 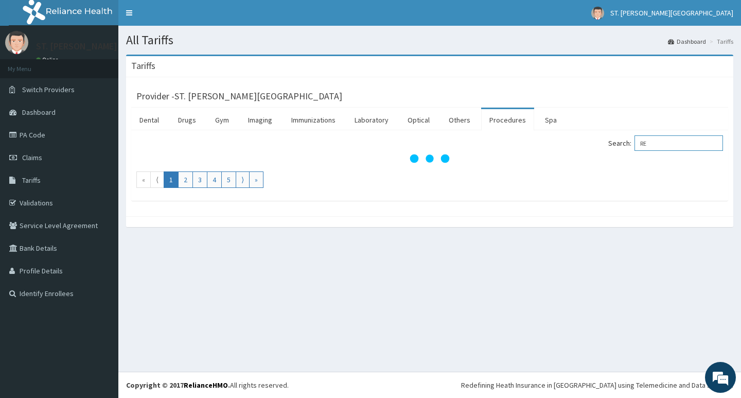 What do you see at coordinates (200, 180) in the screenshot?
I see `a: Go to page number 3` at bounding box center [200, 180].